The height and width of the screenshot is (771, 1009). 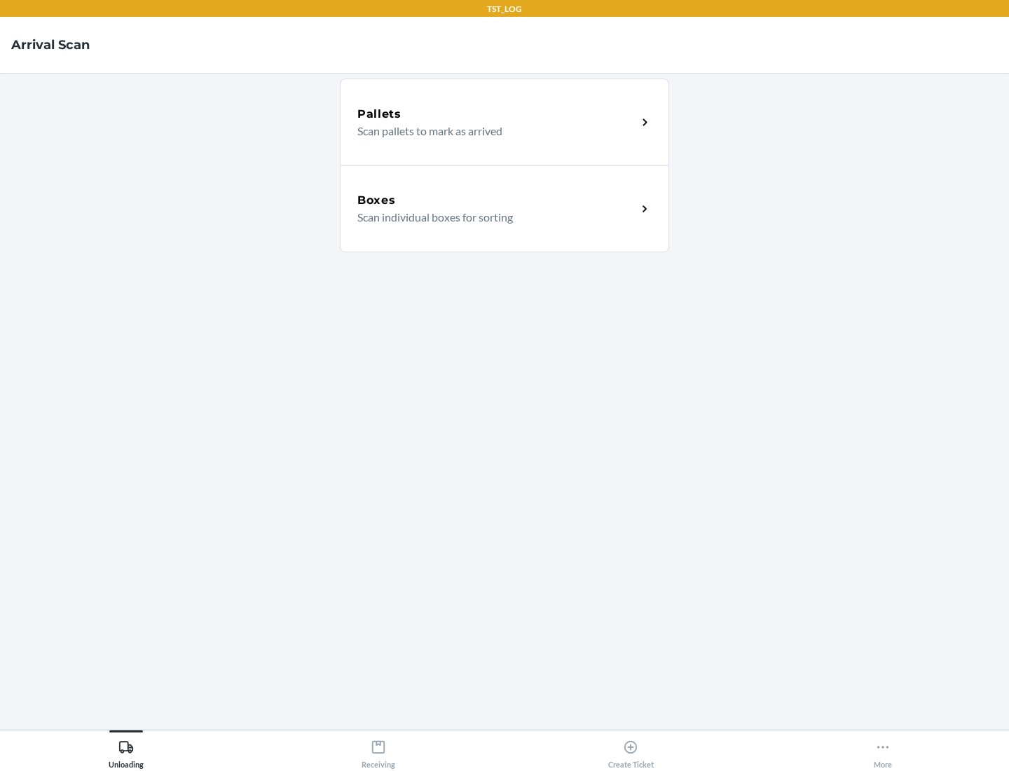 I want to click on div: Create Ticket, so click(x=630, y=751).